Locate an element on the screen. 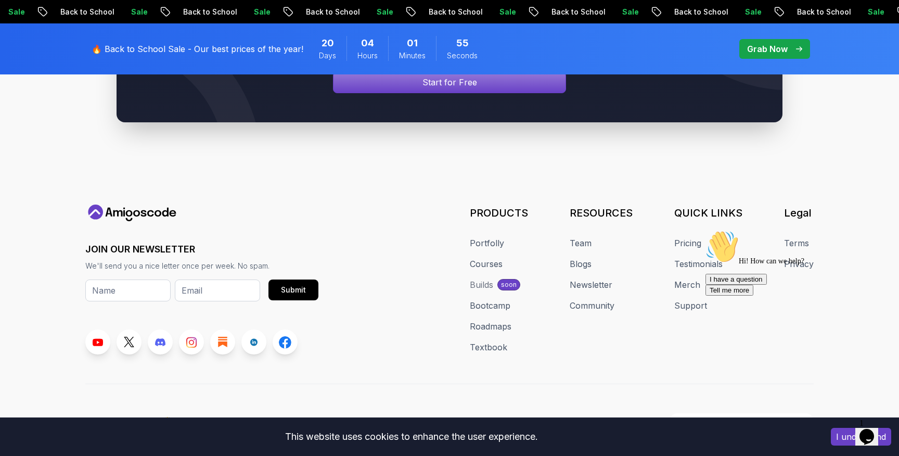  a: Youtube link is located at coordinates (98, 342).